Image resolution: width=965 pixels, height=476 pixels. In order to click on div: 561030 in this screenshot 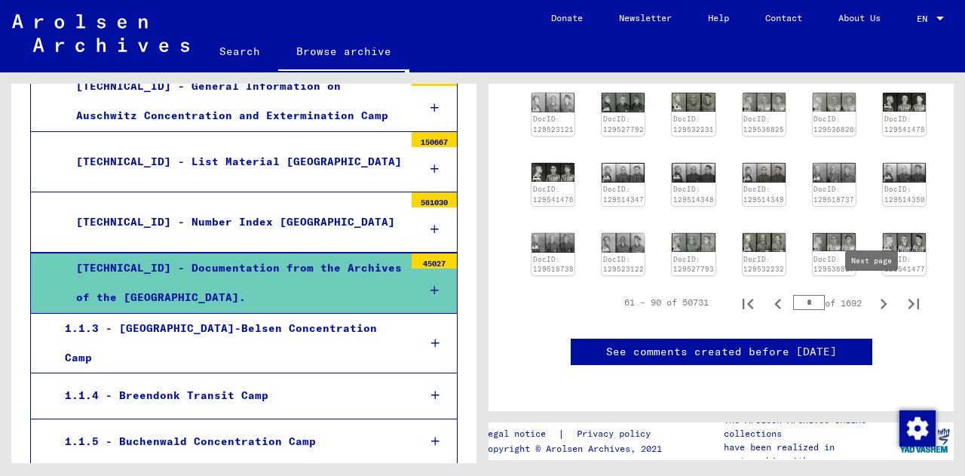, I will do `click(434, 200)`.